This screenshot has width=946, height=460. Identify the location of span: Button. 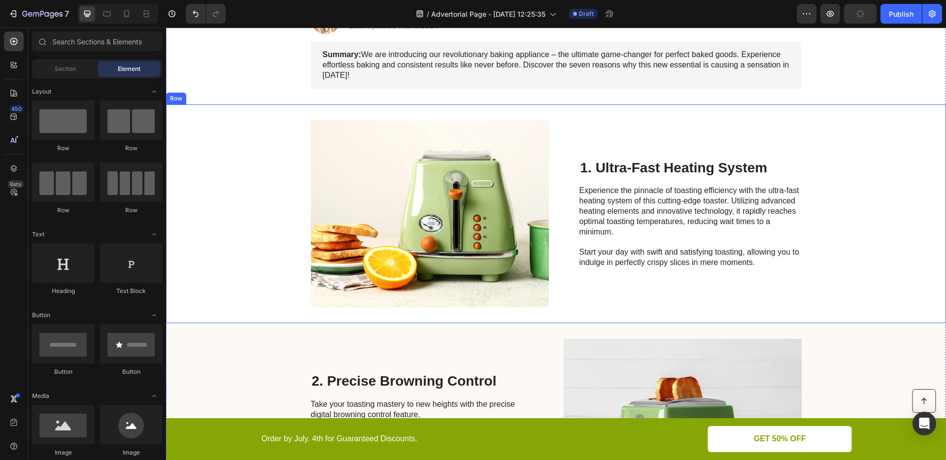
(41, 315).